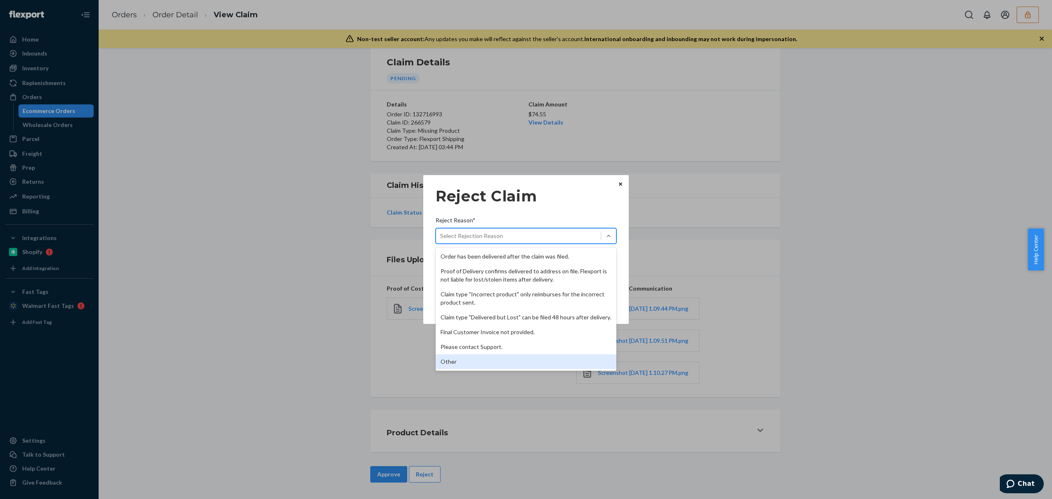  I want to click on div: Order has been delivered after the claim was filed., so click(526, 256).